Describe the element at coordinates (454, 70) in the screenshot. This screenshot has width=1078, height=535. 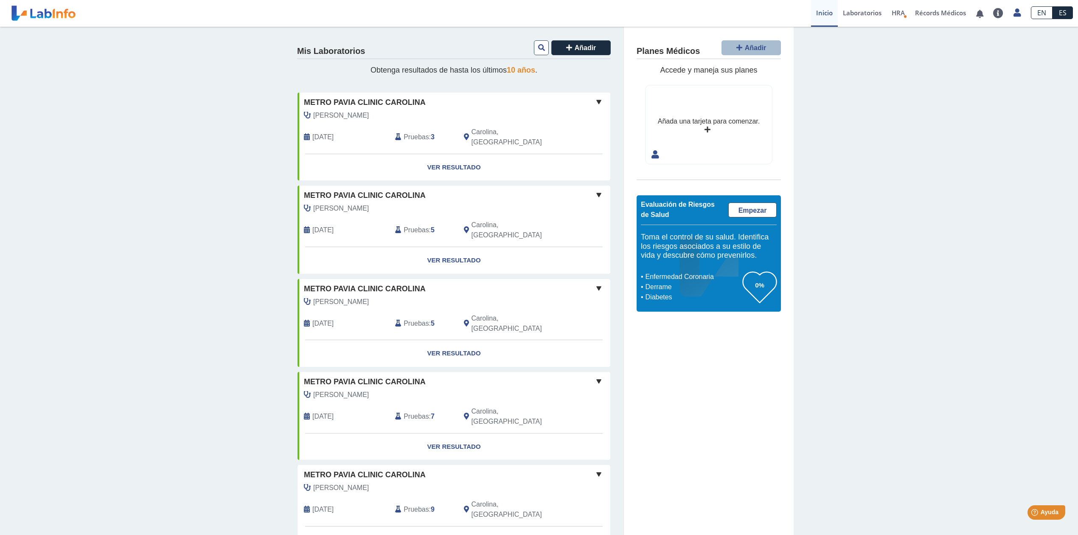
I see `span: Obtenga resultados de hasta los últimos .` at that location.